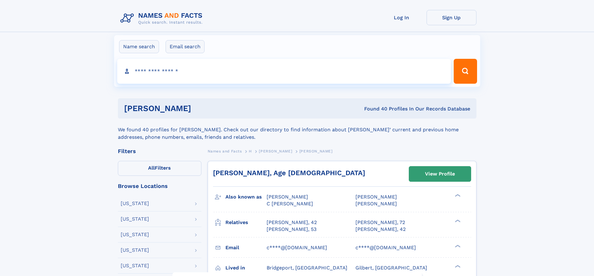  Describe the element at coordinates (139, 47) in the screenshot. I see `label: Name search` at that location.